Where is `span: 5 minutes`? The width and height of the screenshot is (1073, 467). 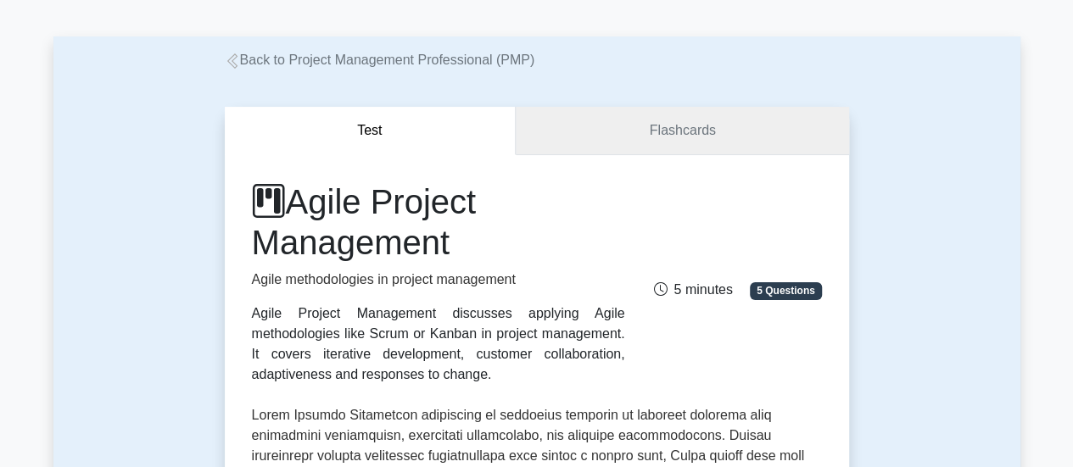 span: 5 minutes is located at coordinates (692, 289).